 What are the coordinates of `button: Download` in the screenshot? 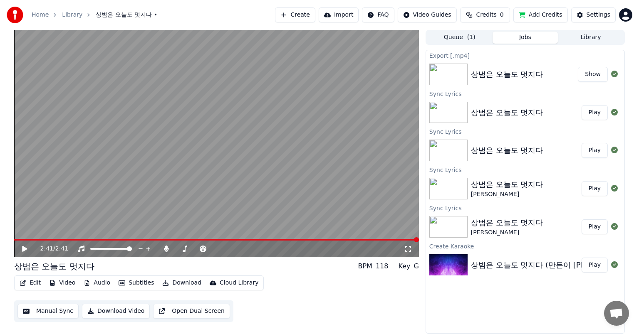 It's located at (182, 283).